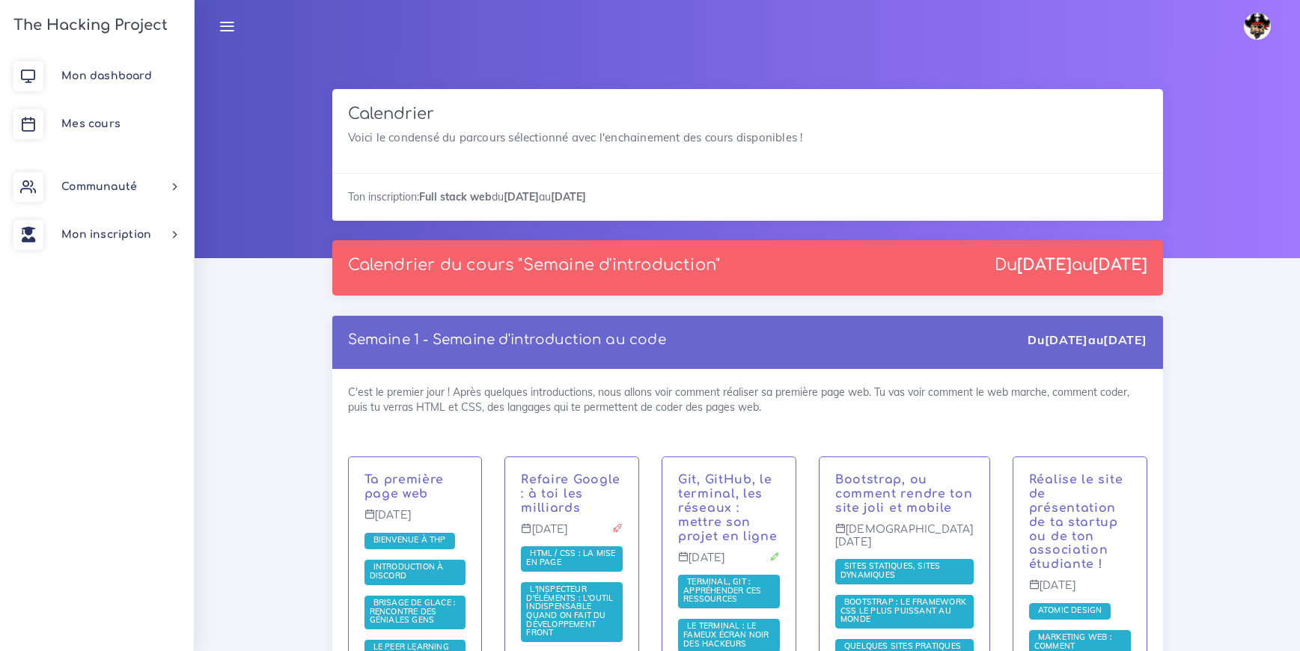  I want to click on span: L'inspecteur d'éléments : l'outil indispensable quand on fait du développement front, so click(569, 610).